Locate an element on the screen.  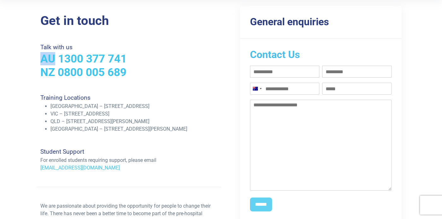
h4: Student Support is located at coordinates (129, 151).